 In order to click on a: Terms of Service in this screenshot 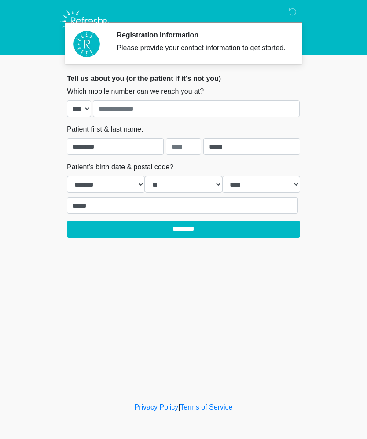, I will do `click(206, 407)`.